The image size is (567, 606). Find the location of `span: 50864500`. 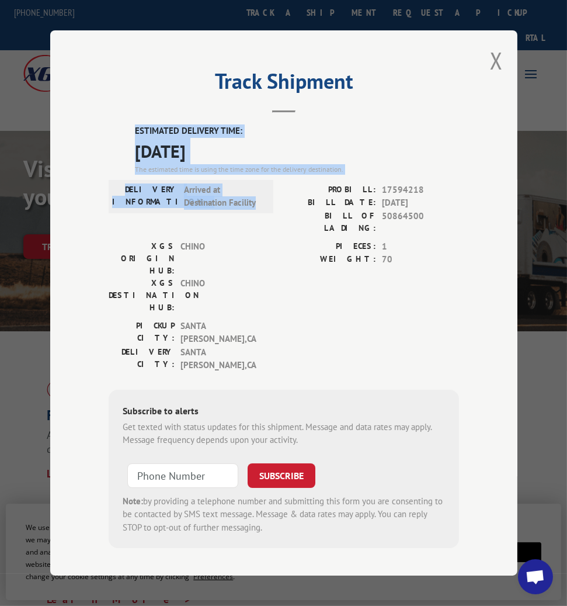

span: 50864500 is located at coordinates (420, 221).